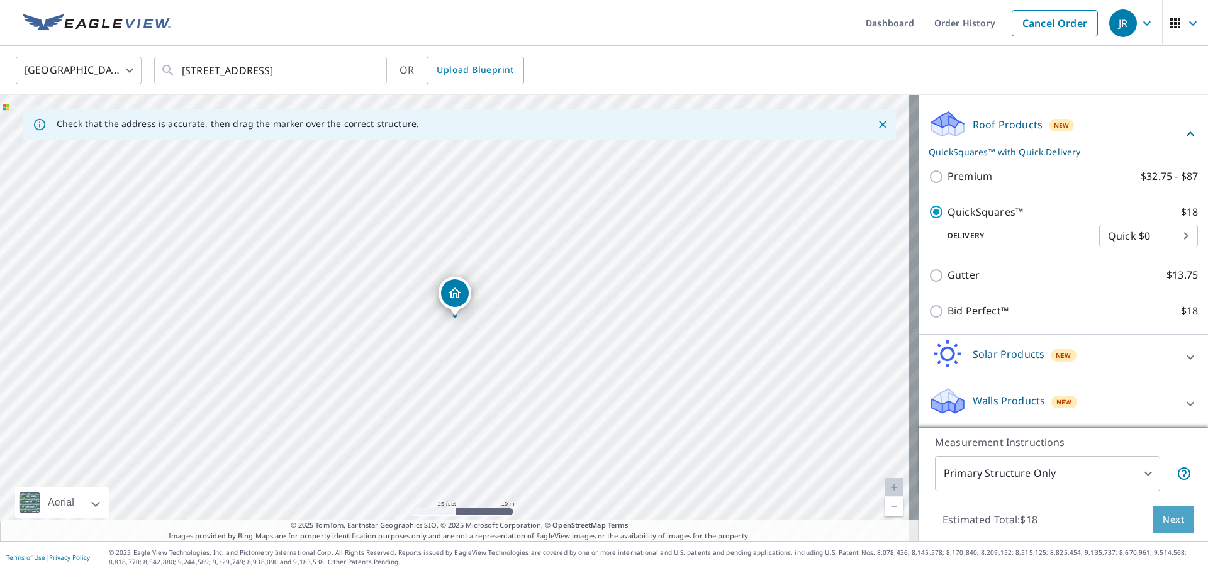  What do you see at coordinates (1054, 23) in the screenshot?
I see `a: Cancel Order` at bounding box center [1054, 23].